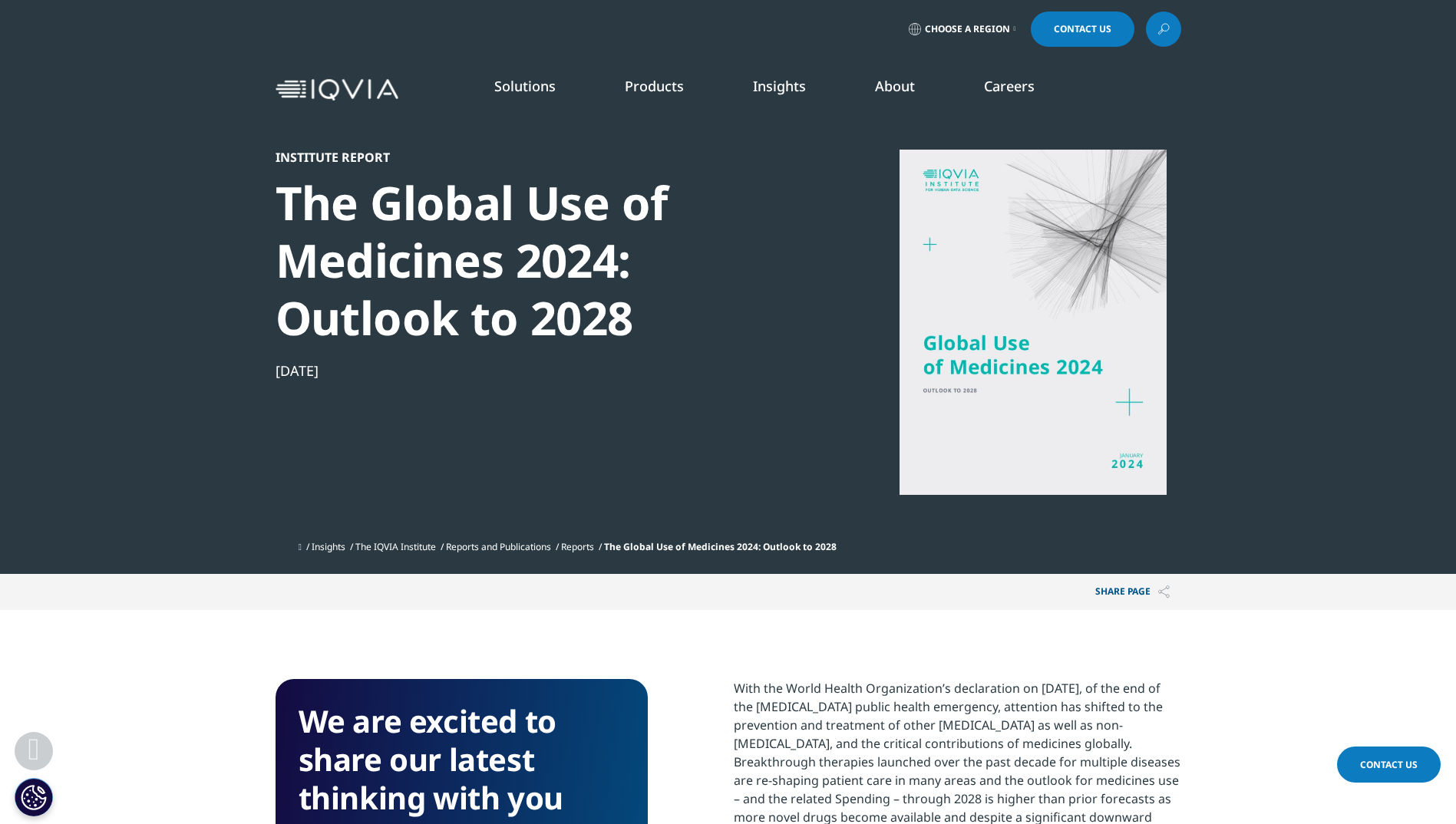 This screenshot has width=1456, height=824. I want to click on a: Reports, so click(577, 547).